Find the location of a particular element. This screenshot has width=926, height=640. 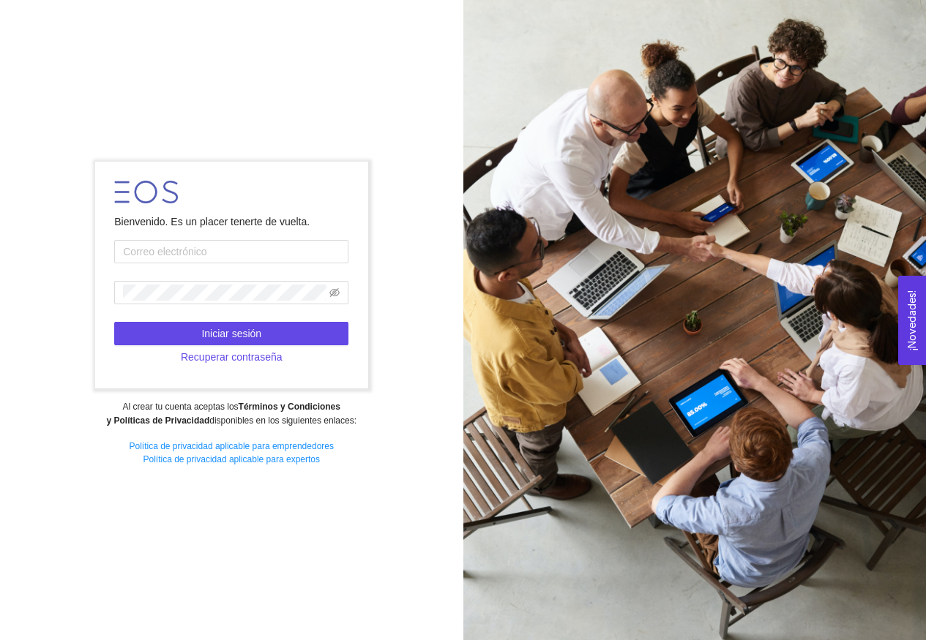

a: Recuperar contraseña is located at coordinates (231, 357).